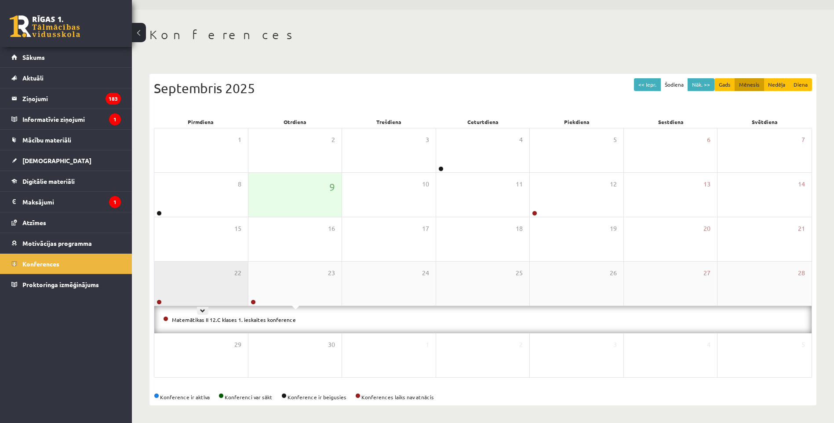 This screenshot has height=423, width=834. What do you see at coordinates (707, 184) in the screenshot?
I see `span: 13` at bounding box center [707, 184].